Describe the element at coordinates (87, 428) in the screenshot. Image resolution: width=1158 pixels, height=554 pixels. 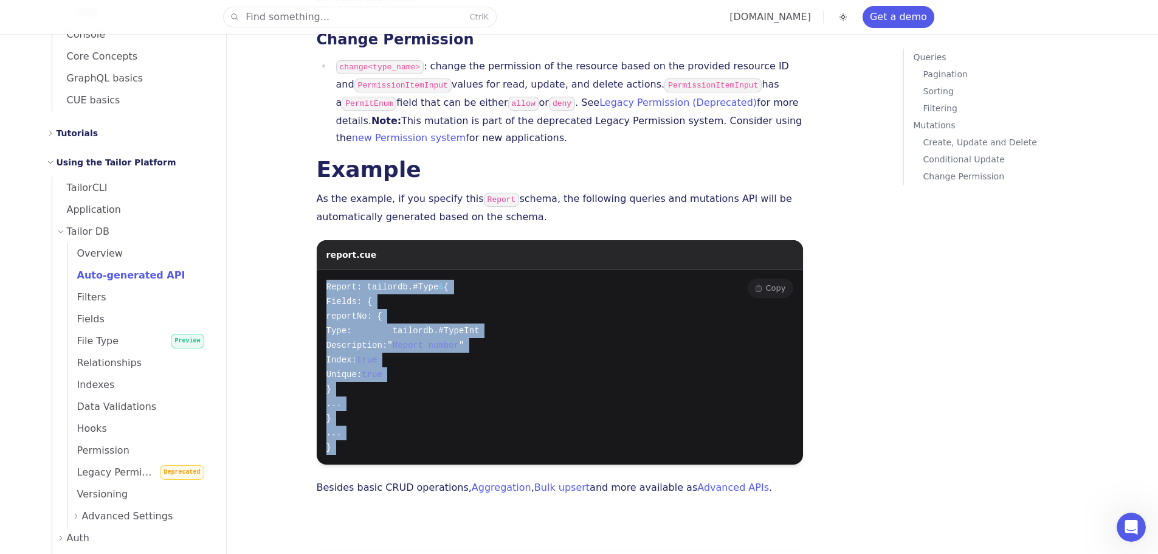
I see `span: Hooks` at that location.